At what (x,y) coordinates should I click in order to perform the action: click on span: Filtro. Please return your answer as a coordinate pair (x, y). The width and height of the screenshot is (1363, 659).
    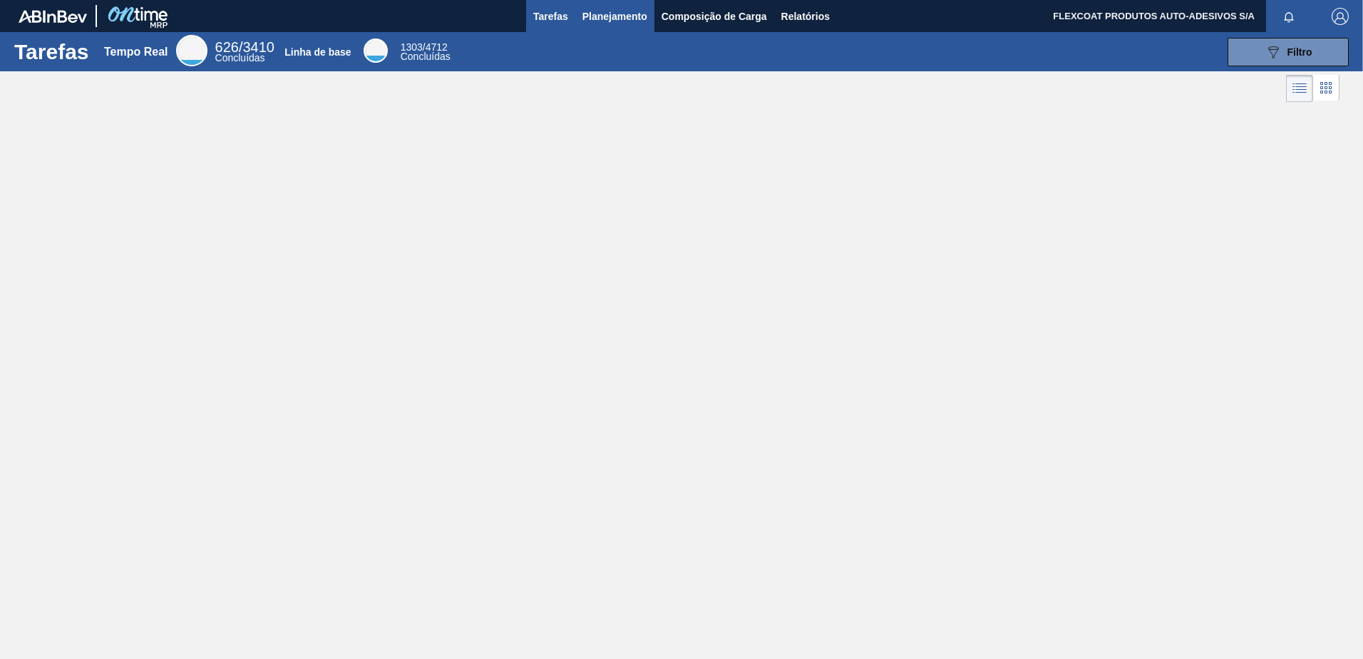
    Looking at the image, I should click on (1300, 52).